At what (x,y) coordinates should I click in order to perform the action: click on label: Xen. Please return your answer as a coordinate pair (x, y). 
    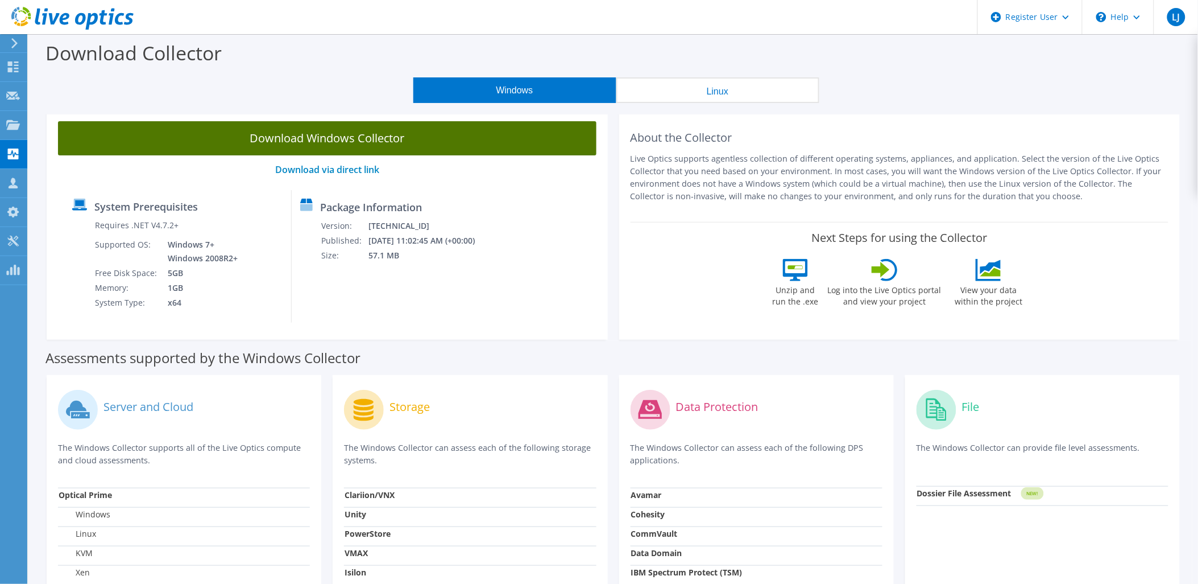
    Looking at the image, I should click on (74, 572).